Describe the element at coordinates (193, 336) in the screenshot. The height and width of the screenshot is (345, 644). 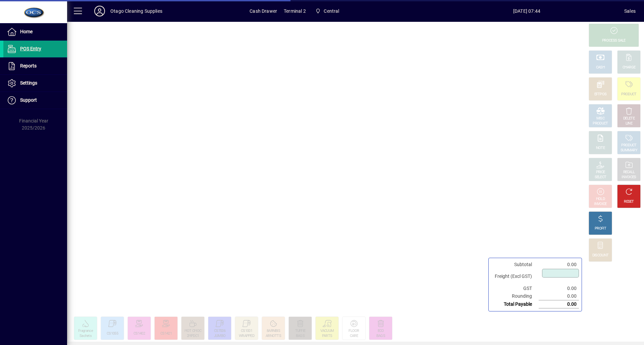
I see `div: 2HPDC1` at that location.